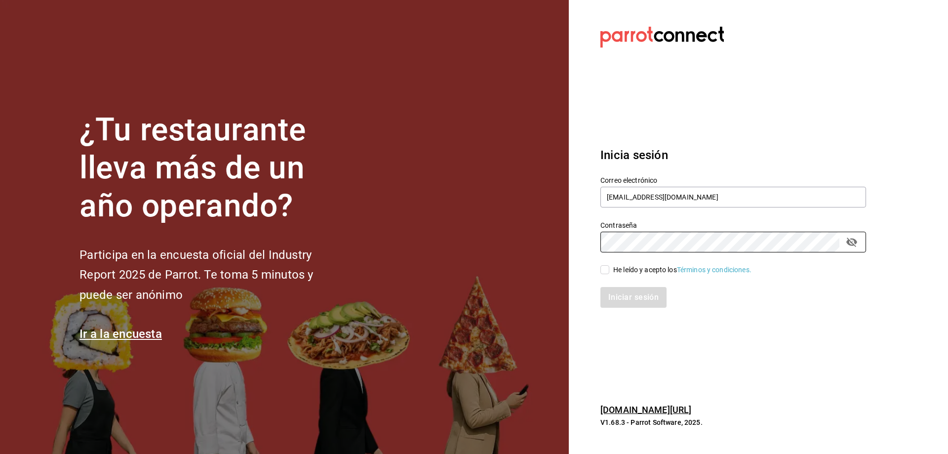  What do you see at coordinates (733, 197) in the screenshot?
I see `input: Ingresa tu correo electrónico` at bounding box center [733, 197].